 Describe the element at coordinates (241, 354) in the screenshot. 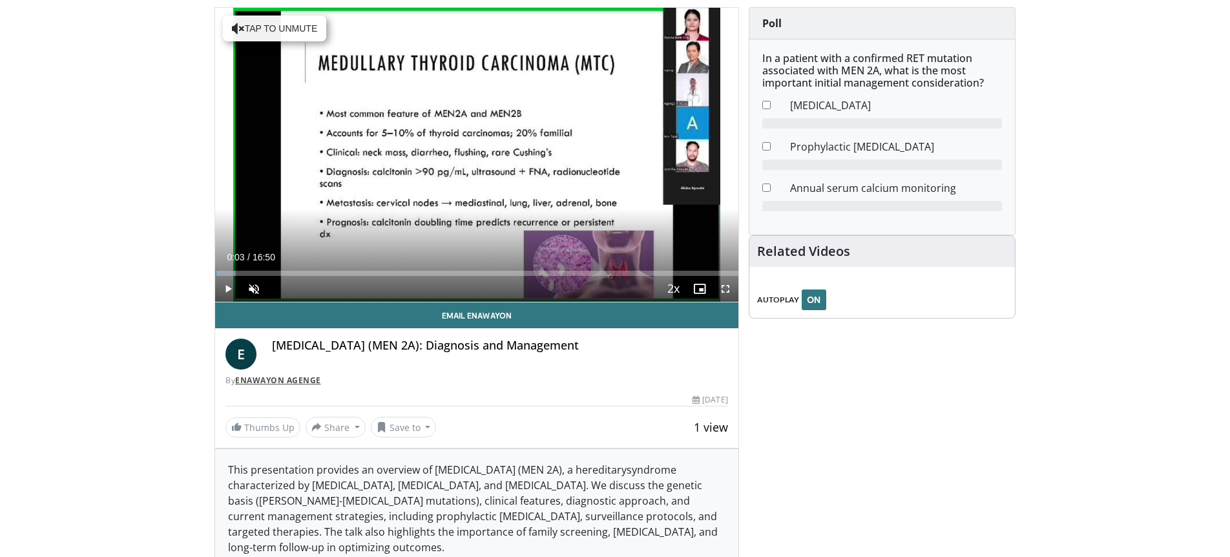

I see `span: E` at that location.